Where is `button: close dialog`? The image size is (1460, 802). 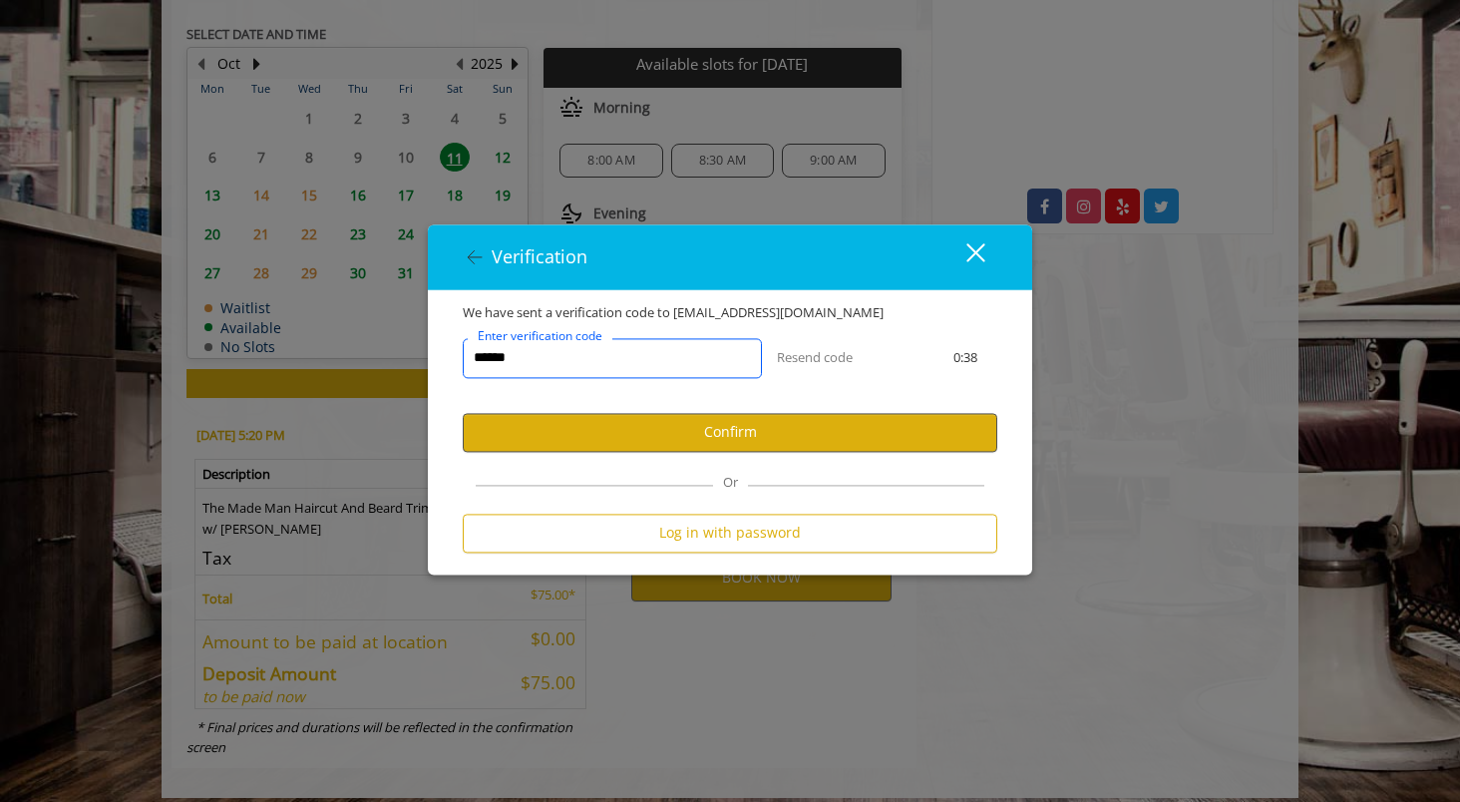 button: close dialog is located at coordinates (963, 256).